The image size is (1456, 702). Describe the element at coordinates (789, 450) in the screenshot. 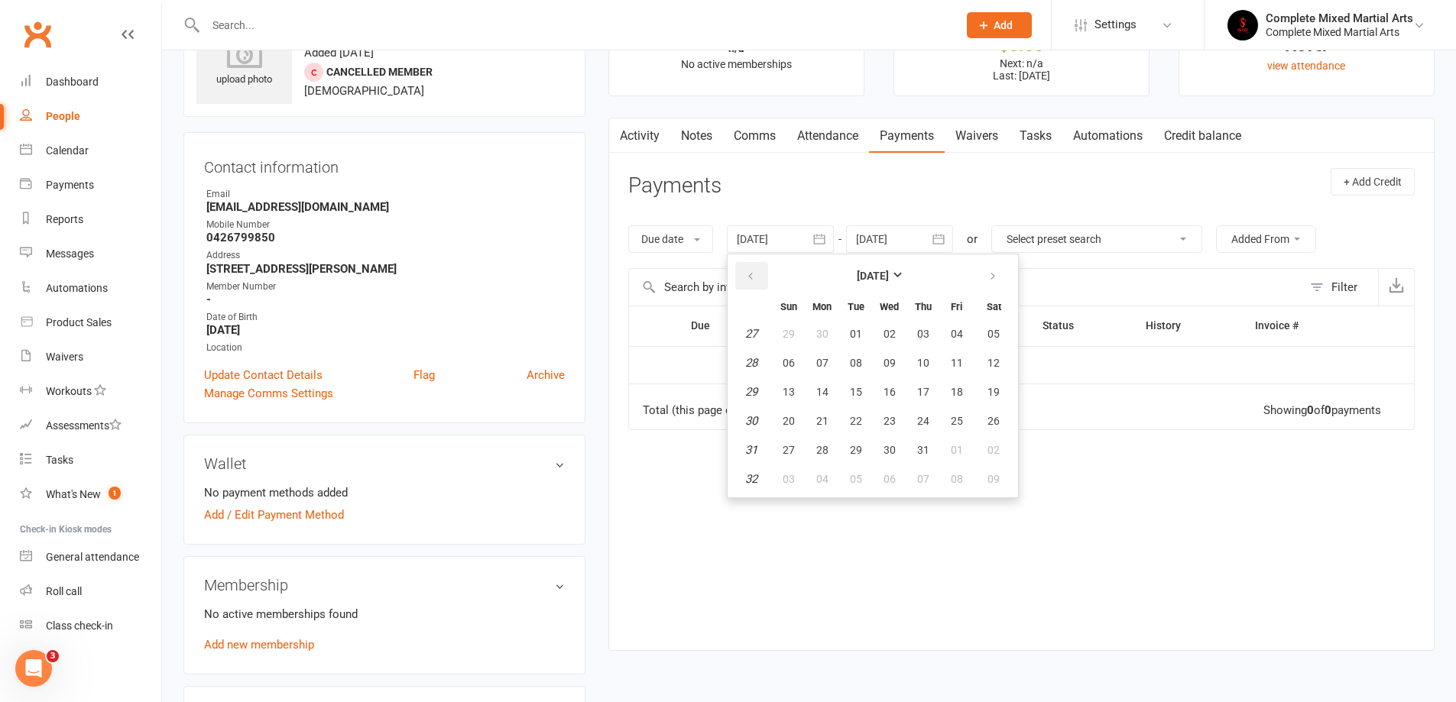

I see `button: 27` at that location.